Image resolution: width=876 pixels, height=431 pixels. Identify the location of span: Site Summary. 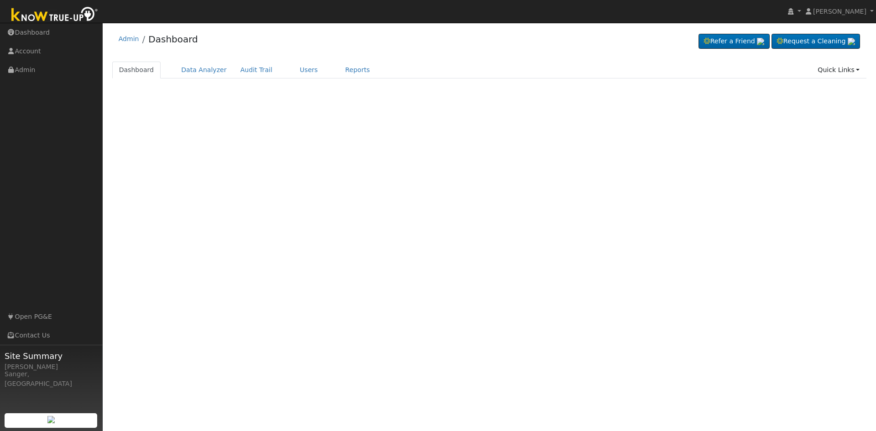
(51, 356).